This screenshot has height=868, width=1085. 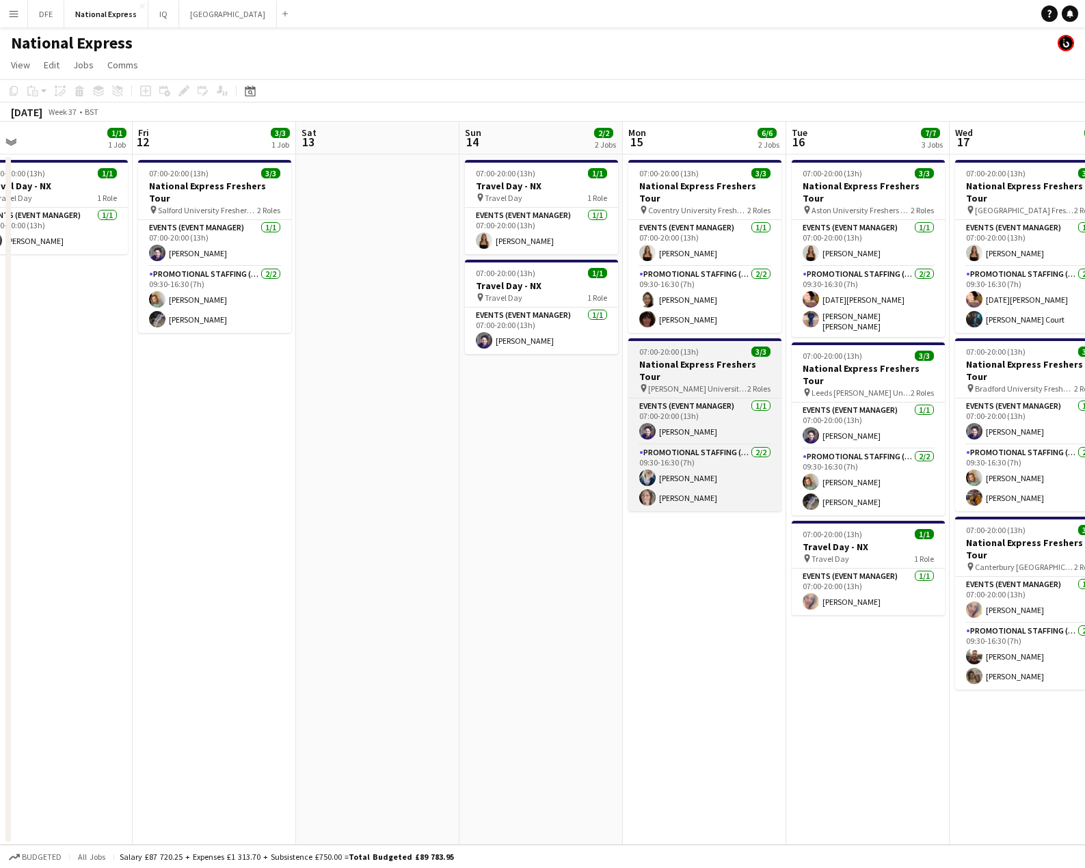 I want to click on span: Fri, so click(x=144, y=133).